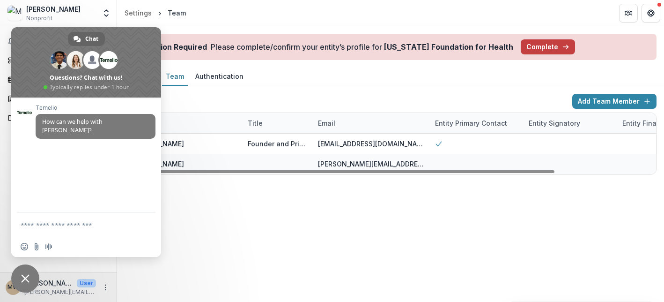 Image resolution: width=664 pixels, height=302 pixels. What do you see at coordinates (106, 13) in the screenshot?
I see `button: Open entity switcher` at bounding box center [106, 13].